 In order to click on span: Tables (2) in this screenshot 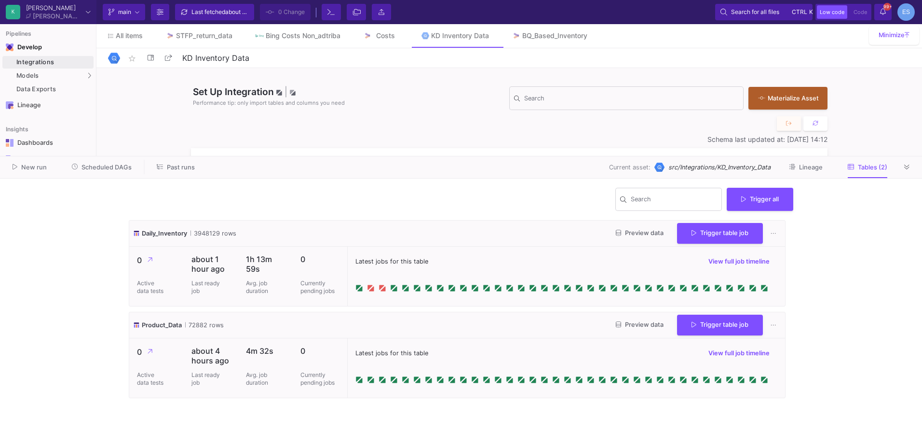, I will do `click(872, 167)`.